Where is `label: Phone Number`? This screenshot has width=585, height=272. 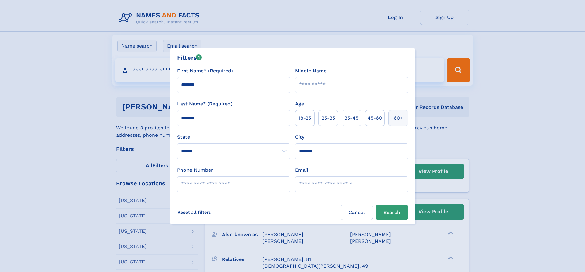
label: Phone Number is located at coordinates (195, 170).